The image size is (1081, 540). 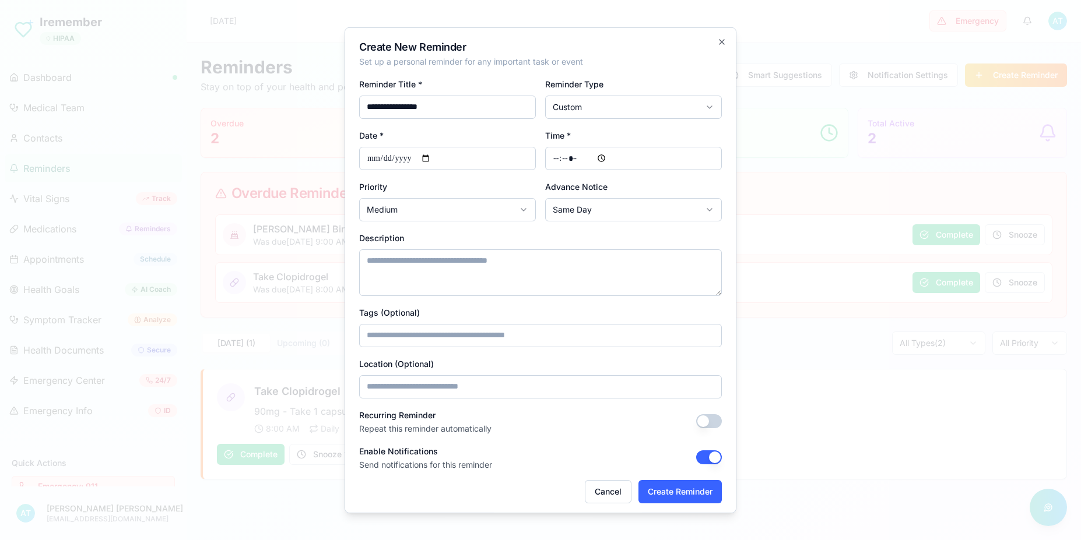 What do you see at coordinates (425, 428) in the screenshot?
I see `p: Repeat this reminder automatically` at bounding box center [425, 428].